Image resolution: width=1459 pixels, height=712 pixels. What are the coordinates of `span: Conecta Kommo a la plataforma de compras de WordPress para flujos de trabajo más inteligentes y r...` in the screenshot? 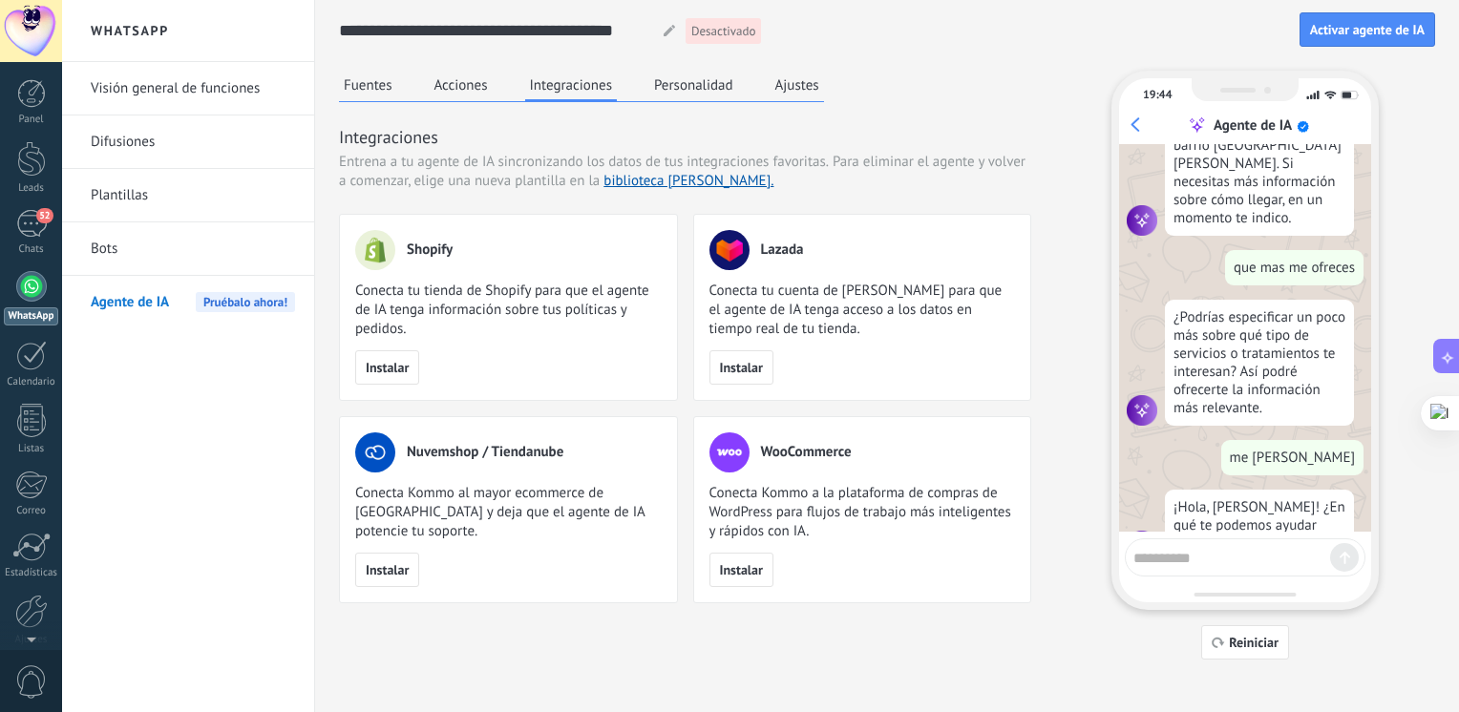 It's located at (862, 513).